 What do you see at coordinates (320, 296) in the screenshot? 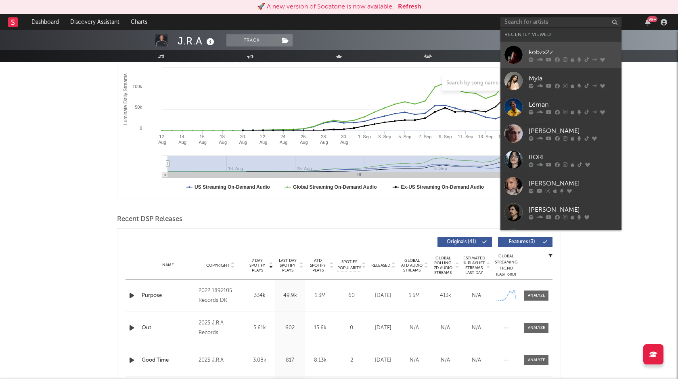
I see `div: 1.3M` at bounding box center [320, 296].